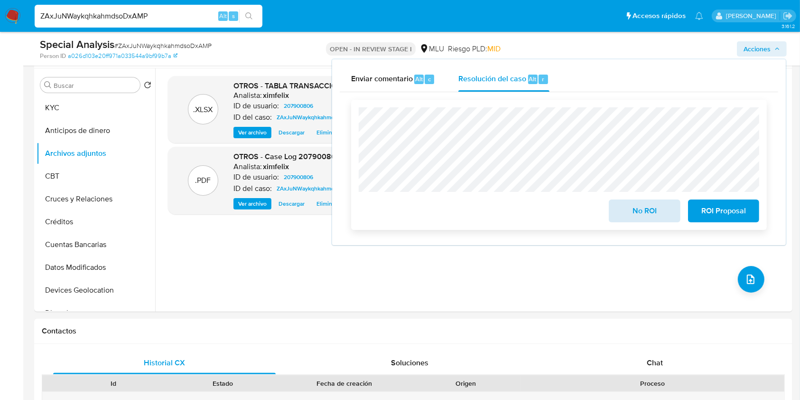 The image size is (800, 400). I want to click on a: Salir, so click(788, 16).